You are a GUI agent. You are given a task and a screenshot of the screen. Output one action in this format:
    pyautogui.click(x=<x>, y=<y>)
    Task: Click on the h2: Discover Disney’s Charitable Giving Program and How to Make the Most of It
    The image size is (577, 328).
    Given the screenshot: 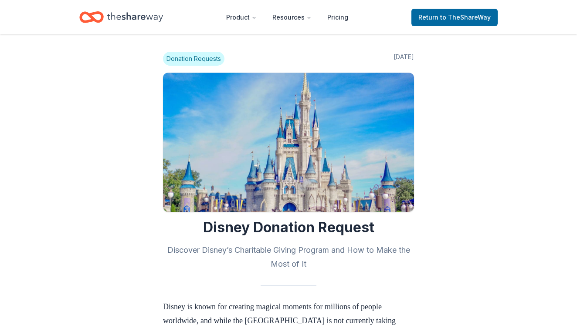 What is the action you would take?
    pyautogui.click(x=288, y=257)
    